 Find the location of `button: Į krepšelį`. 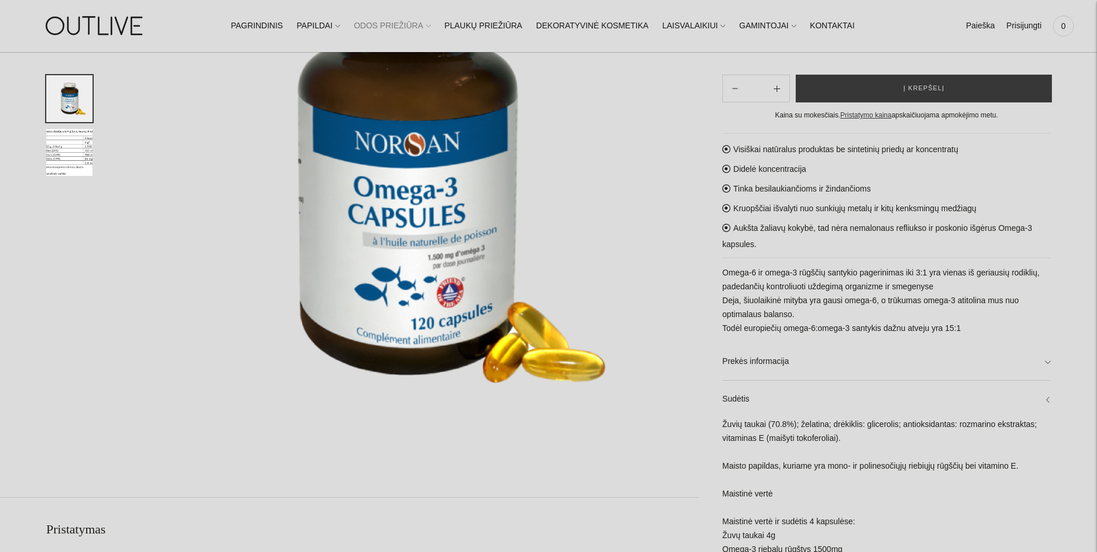

button: Į krepšelį is located at coordinates (923, 88).